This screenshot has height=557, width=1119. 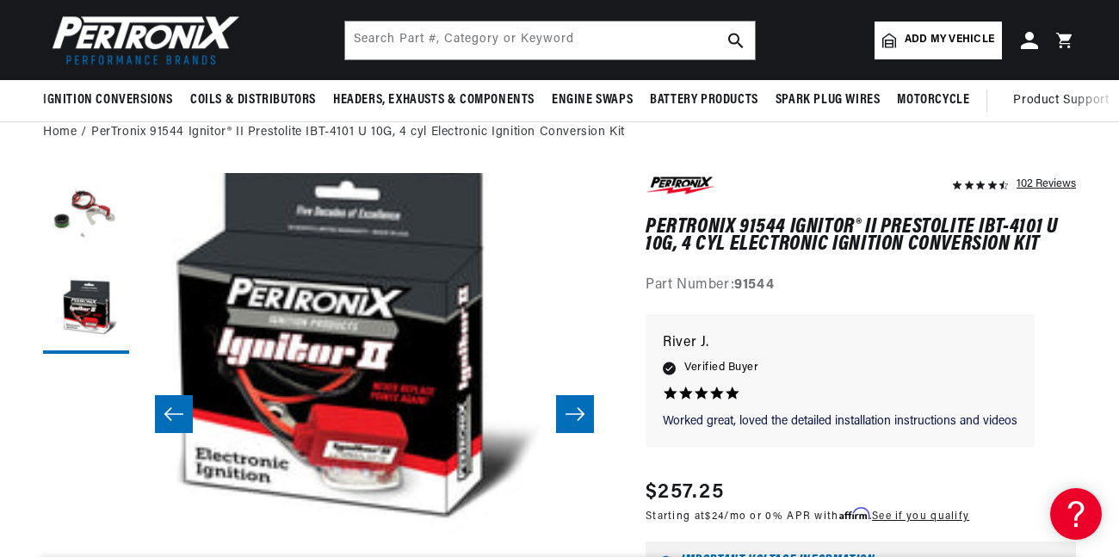 What do you see at coordinates (854, 513) in the screenshot?
I see `span: Affirm` at bounding box center [854, 513].